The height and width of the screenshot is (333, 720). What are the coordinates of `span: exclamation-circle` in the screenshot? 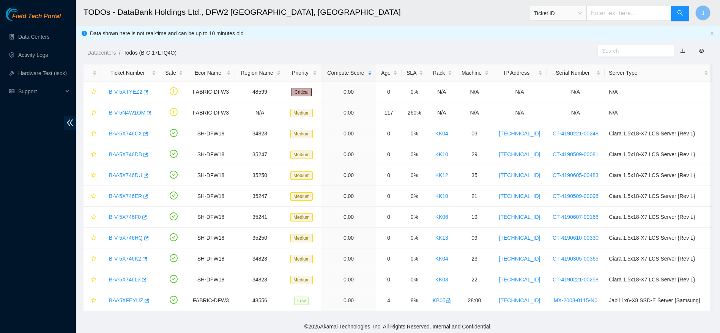 It's located at (173, 112).